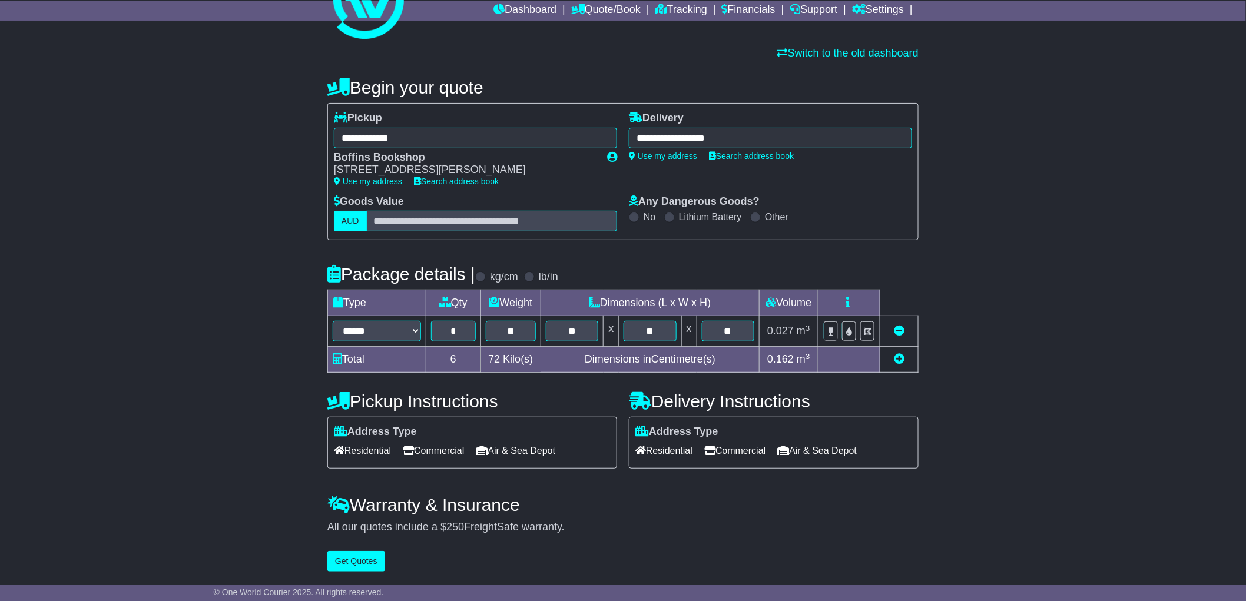 This screenshot has width=1246, height=601. Describe the element at coordinates (774, 401) in the screenshot. I see `h4: Delivery Instructions` at that location.